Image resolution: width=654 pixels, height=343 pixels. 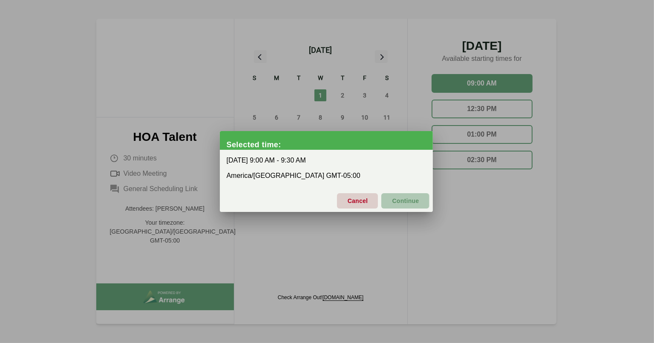 I want to click on button: Continue, so click(x=405, y=201).